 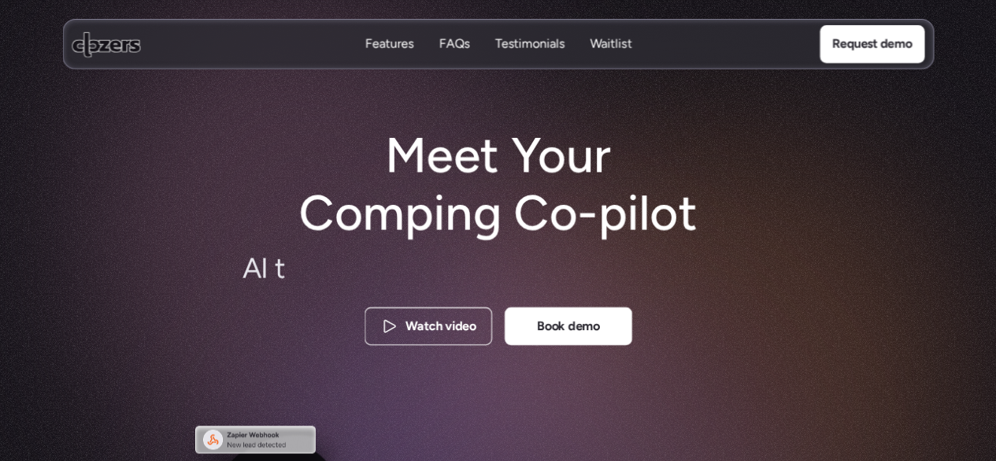 What do you see at coordinates (376, 269) in the screenshot?
I see `span: k` at bounding box center [376, 269].